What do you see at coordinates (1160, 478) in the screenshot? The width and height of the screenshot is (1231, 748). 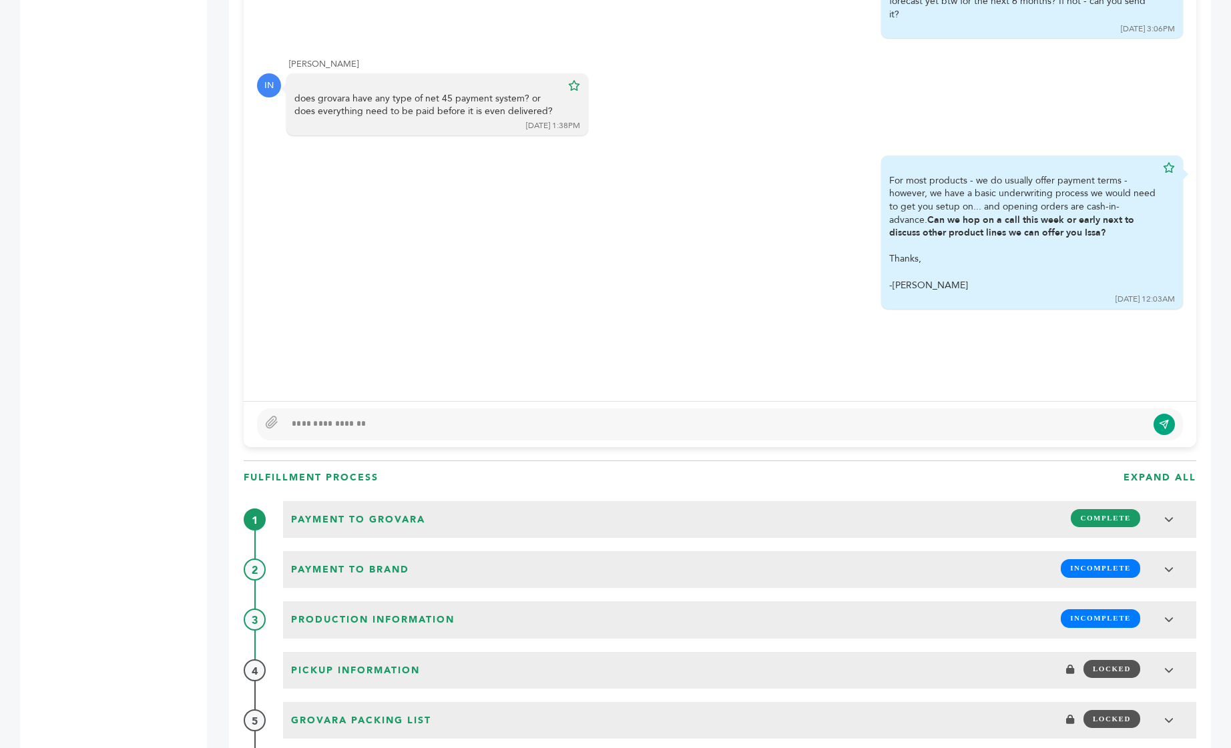 I see `h3: EXPAND ALL` at bounding box center [1160, 478].